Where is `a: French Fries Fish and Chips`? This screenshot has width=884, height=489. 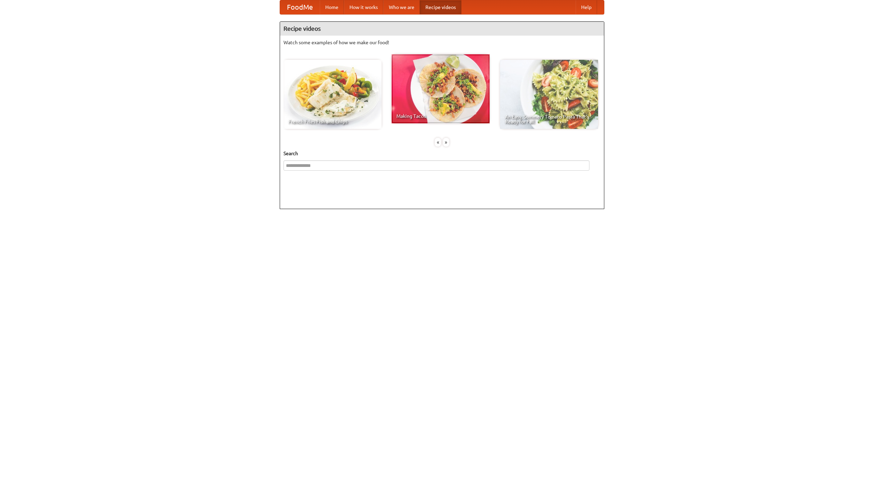 a: French Fries Fish and Chips is located at coordinates (332, 94).